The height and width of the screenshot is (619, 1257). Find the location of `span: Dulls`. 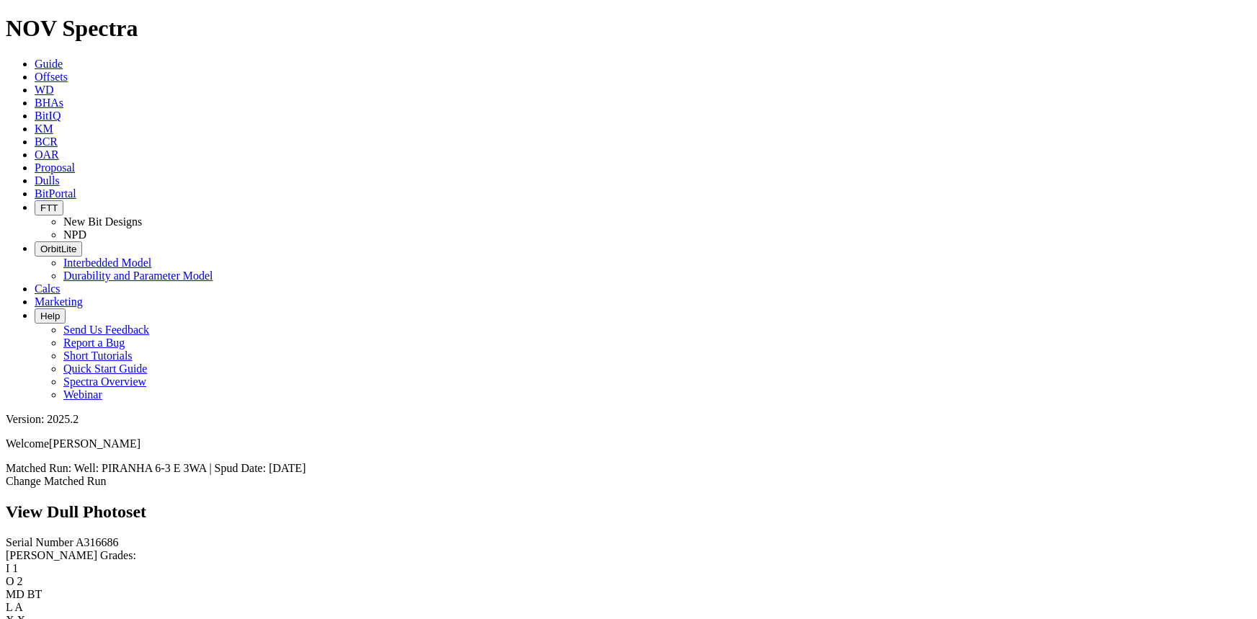

span: Dulls is located at coordinates (47, 180).